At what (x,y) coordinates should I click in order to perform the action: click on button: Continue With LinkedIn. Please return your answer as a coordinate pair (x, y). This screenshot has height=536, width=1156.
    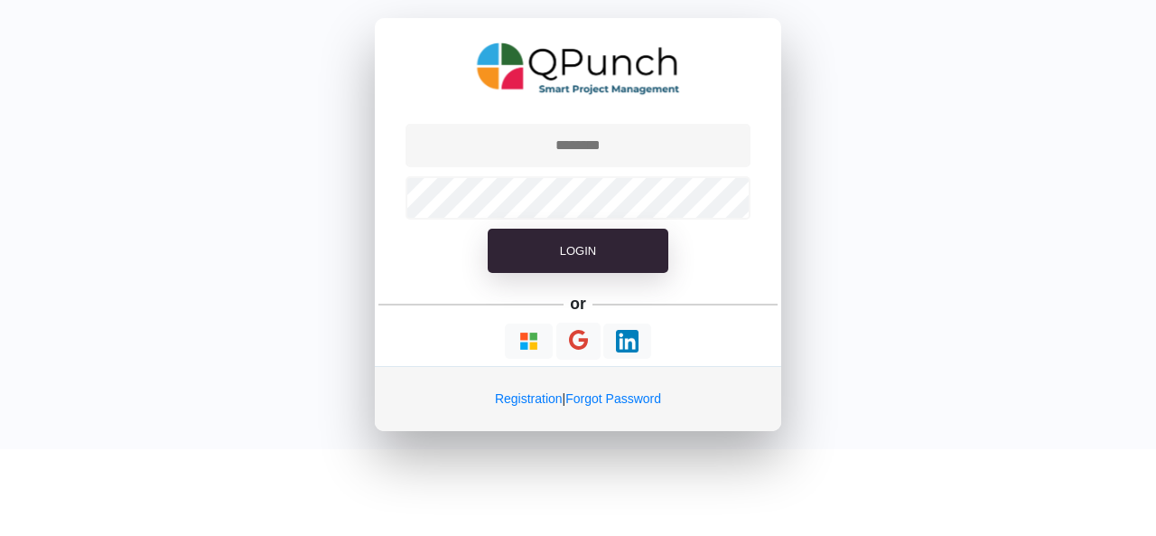
    Looking at the image, I should click on (627, 341).